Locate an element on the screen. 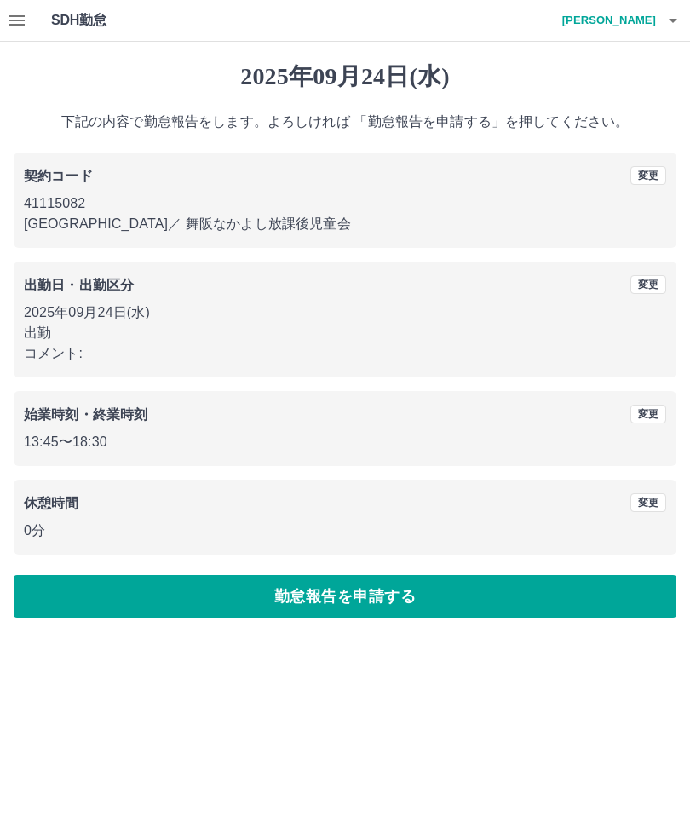  p: 13:45 〜 18:30 is located at coordinates (345, 442).